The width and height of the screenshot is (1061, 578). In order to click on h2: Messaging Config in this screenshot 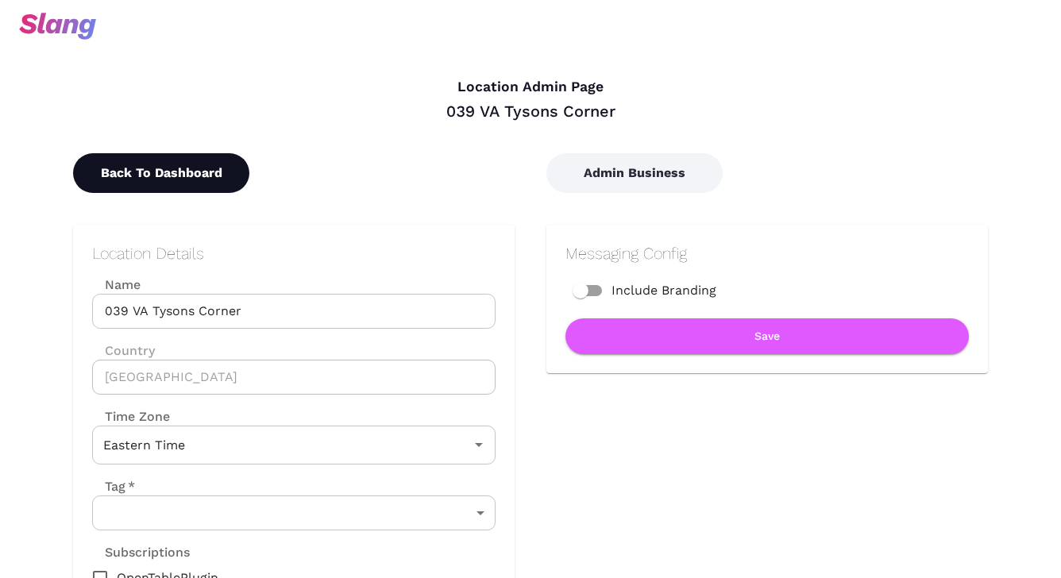, I will do `click(767, 253)`.